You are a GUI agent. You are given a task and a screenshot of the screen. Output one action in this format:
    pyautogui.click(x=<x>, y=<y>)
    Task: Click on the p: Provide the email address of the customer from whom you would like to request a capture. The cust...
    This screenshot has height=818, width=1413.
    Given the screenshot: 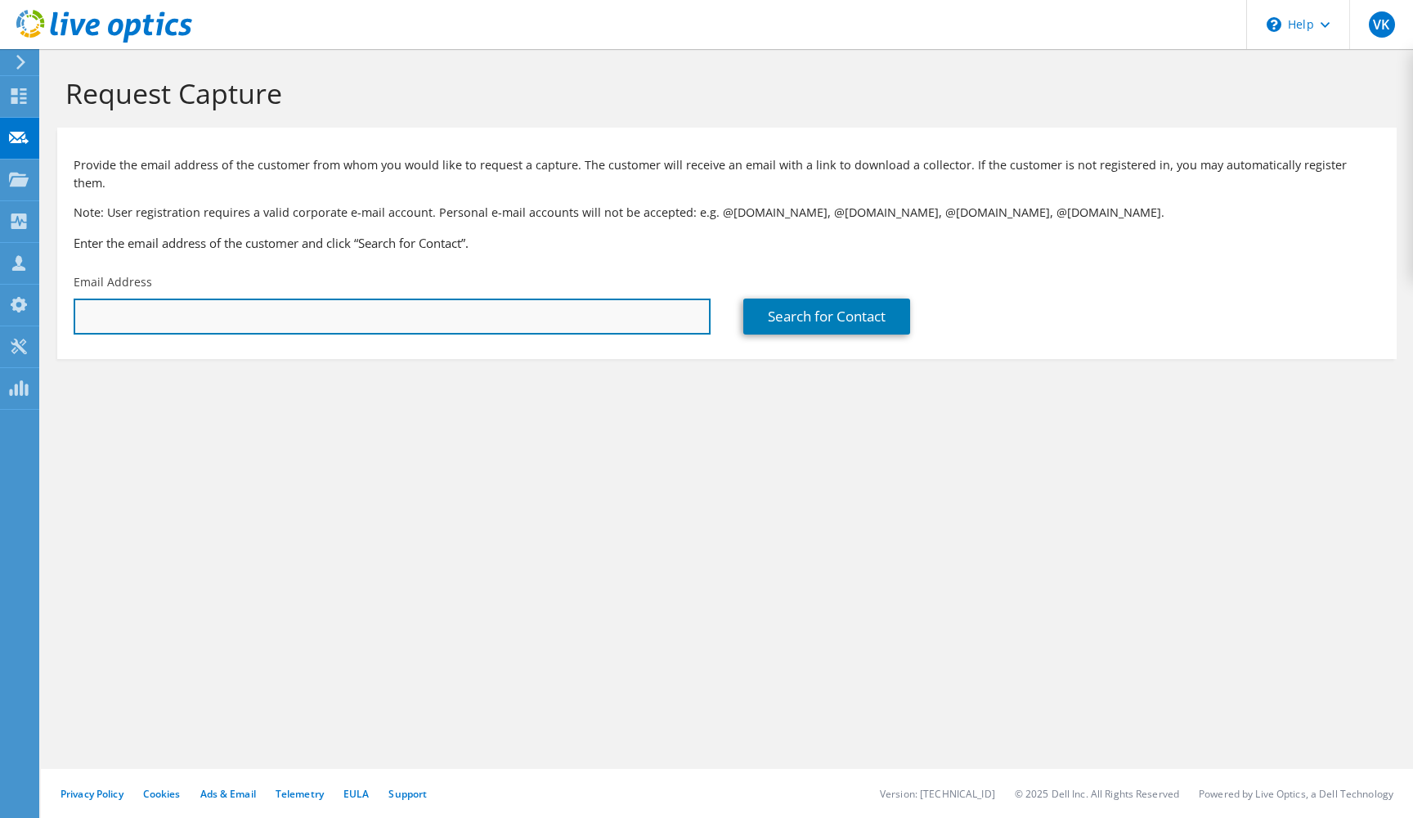 What is the action you would take?
    pyautogui.click(x=727, y=174)
    